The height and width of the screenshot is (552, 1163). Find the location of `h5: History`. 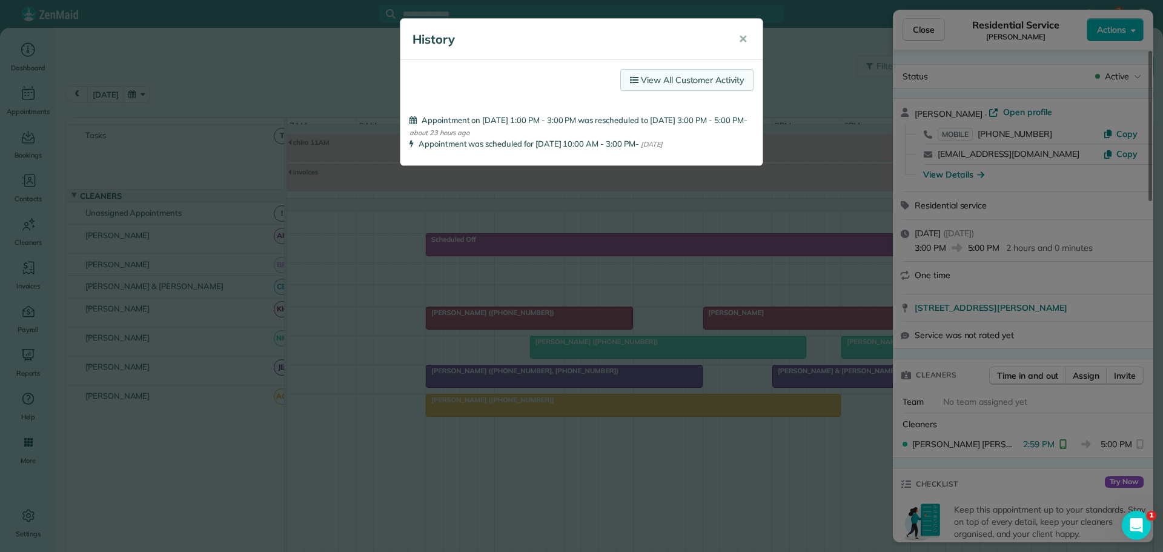

h5: History is located at coordinates (567, 39).